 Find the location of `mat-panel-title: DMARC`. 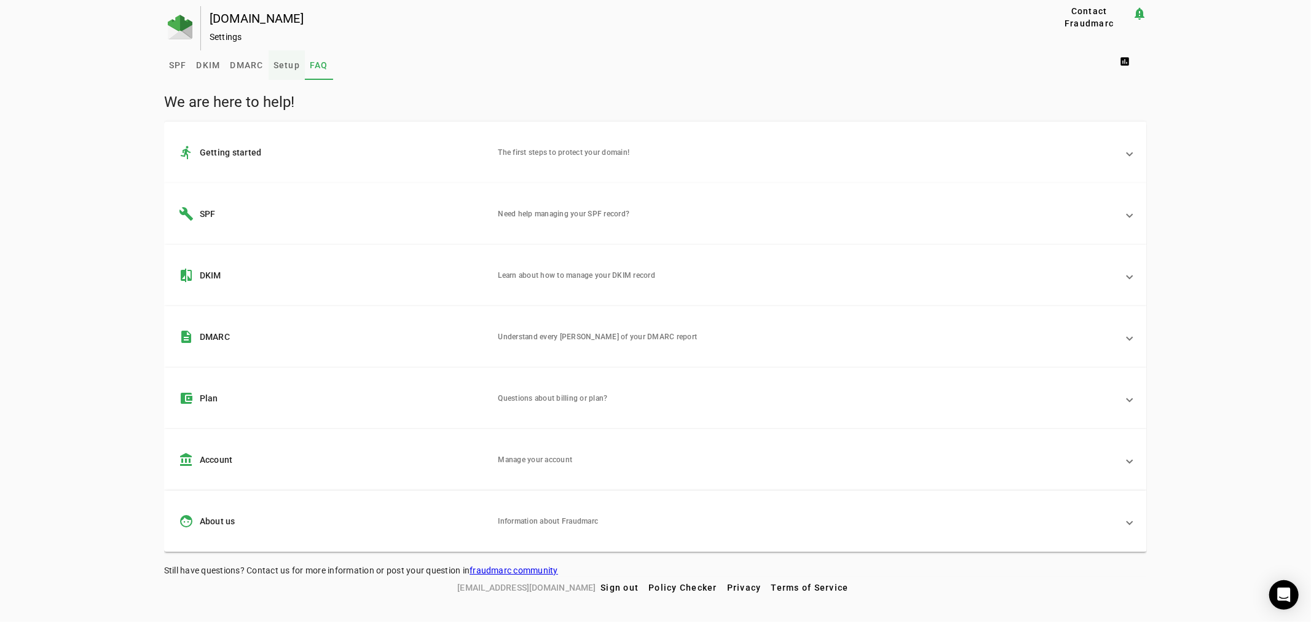

mat-panel-title: DMARC is located at coordinates (334, 337).